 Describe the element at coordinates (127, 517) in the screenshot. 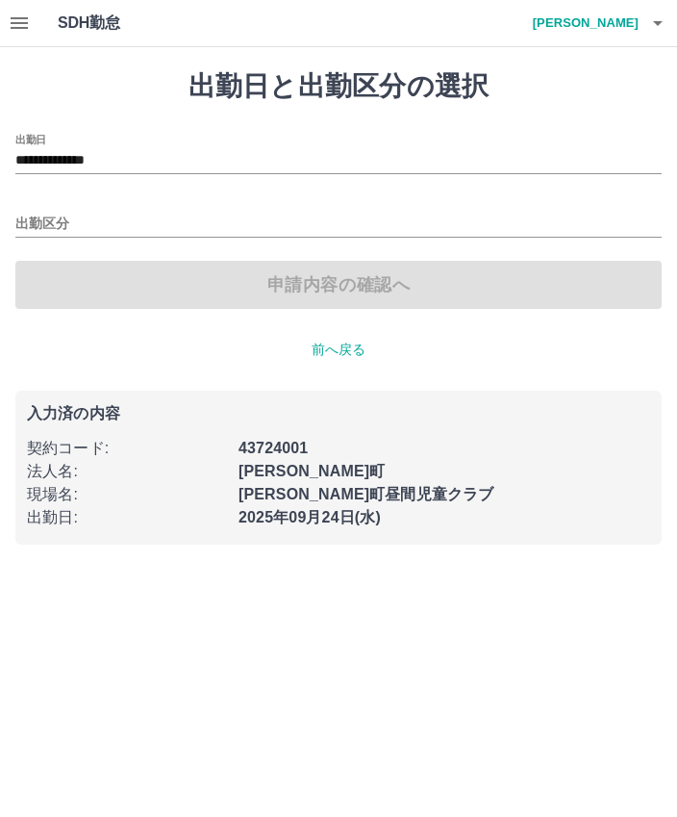

I see `p: 出勤日 :` at that location.